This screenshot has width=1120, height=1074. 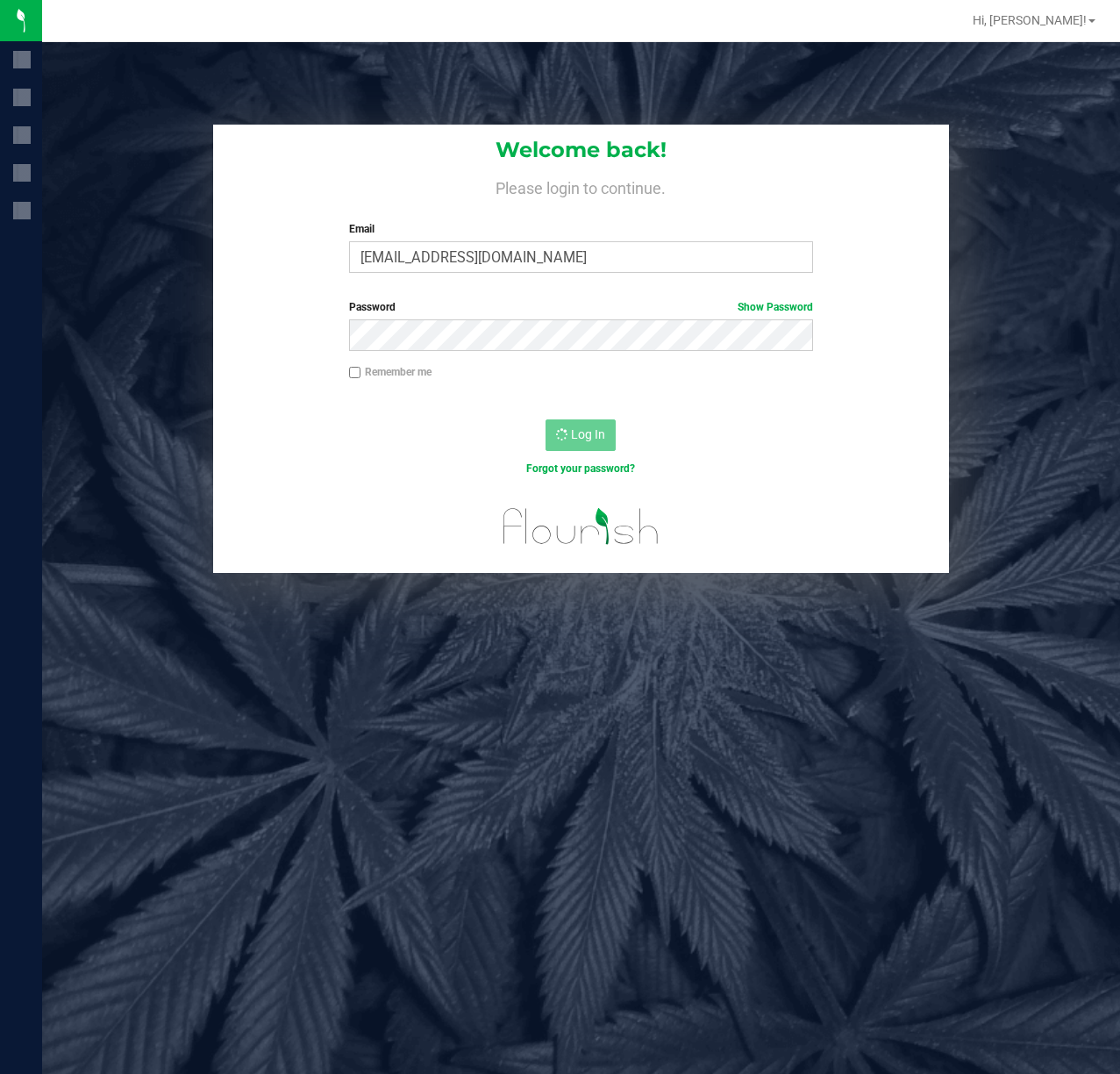 What do you see at coordinates (588, 434) in the screenshot?
I see `span: Log In` at bounding box center [588, 434].